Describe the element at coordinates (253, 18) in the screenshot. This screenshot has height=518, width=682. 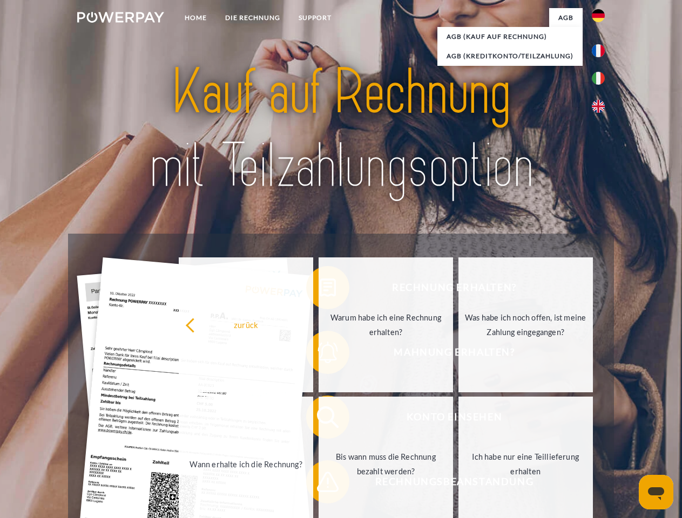
I see `a: DIE RECHNUNG` at that location.